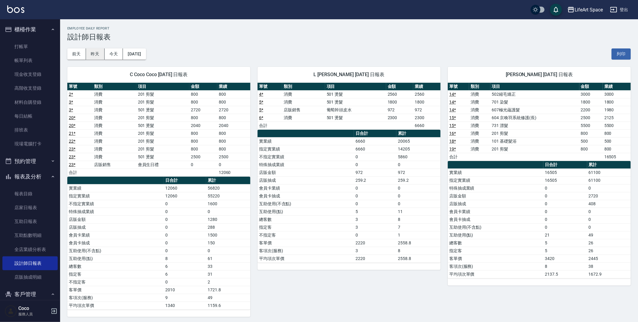 The image size is (638, 322). What do you see at coordinates (617, 110) in the screenshot?
I see `td: 1980` at bounding box center [617, 110].